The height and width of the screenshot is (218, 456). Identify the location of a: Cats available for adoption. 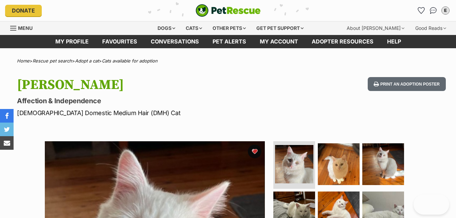
(130, 61).